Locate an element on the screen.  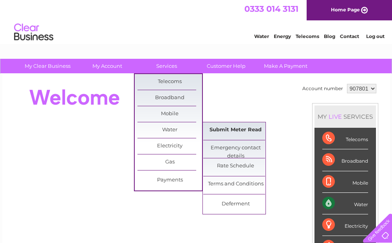
a: Log out is located at coordinates (375, 36).